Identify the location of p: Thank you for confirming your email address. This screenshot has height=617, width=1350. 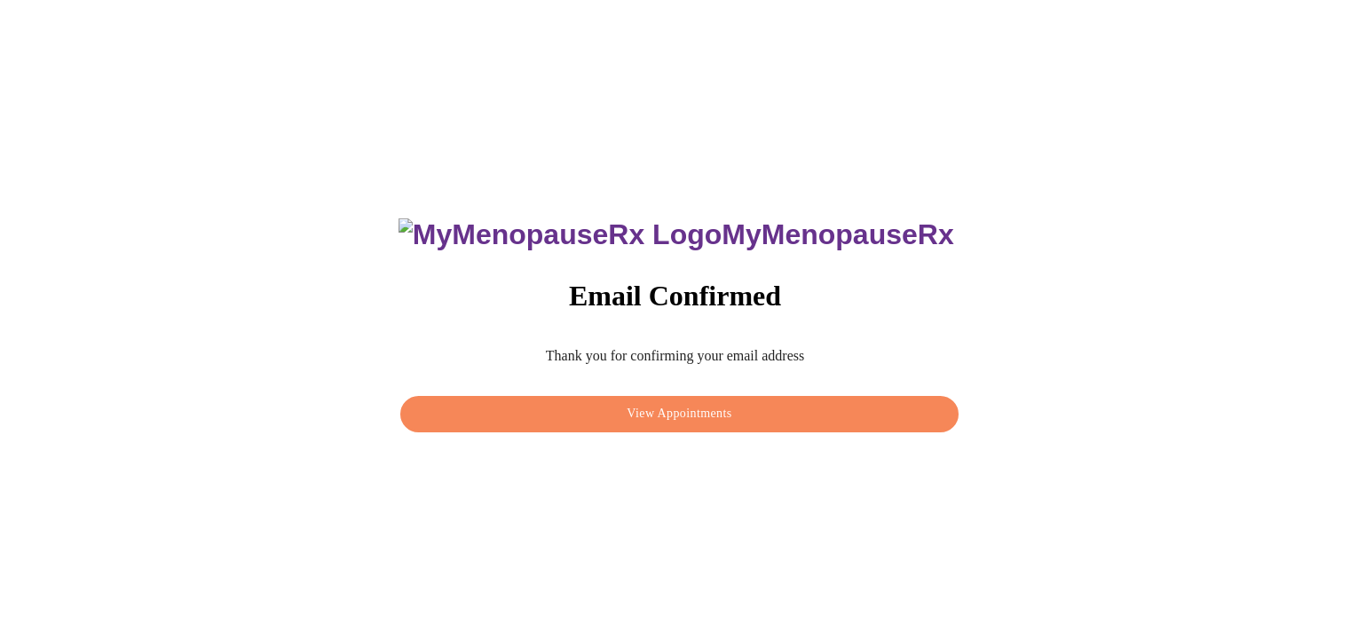
(674, 356).